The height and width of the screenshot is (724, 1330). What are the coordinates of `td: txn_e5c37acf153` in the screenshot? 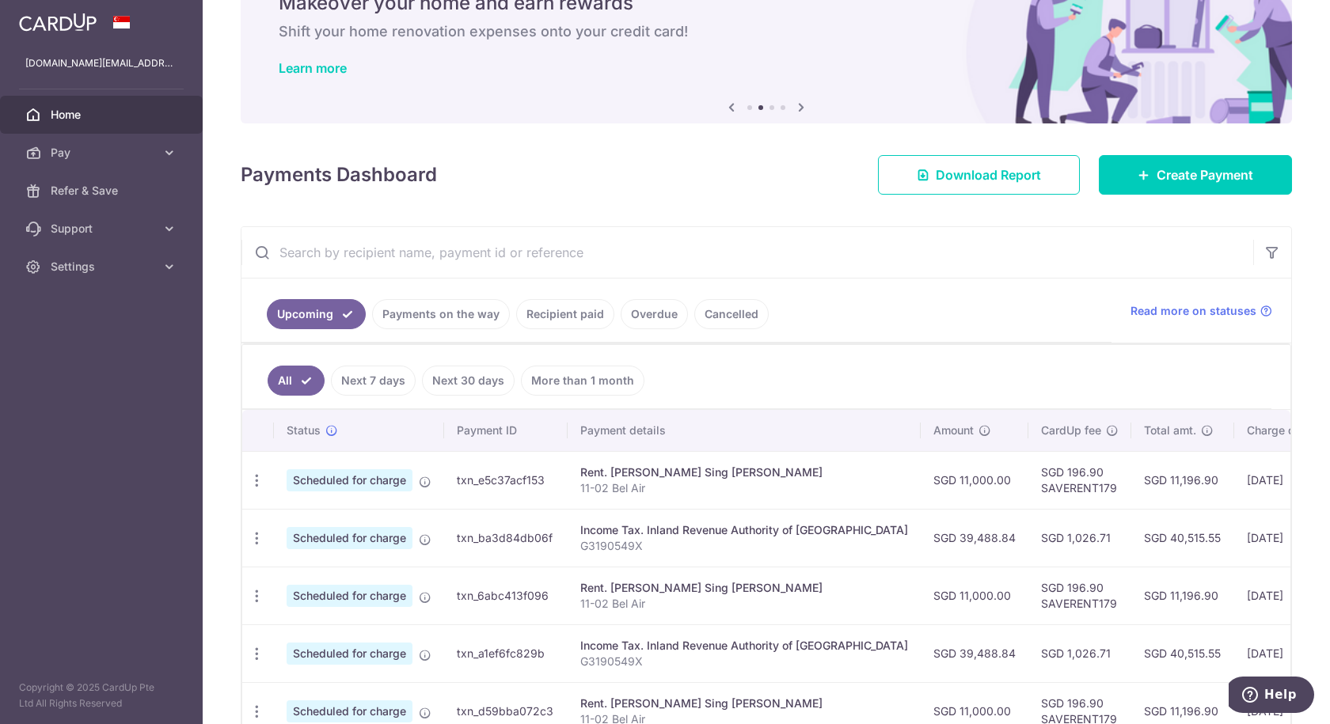 It's located at (506, 480).